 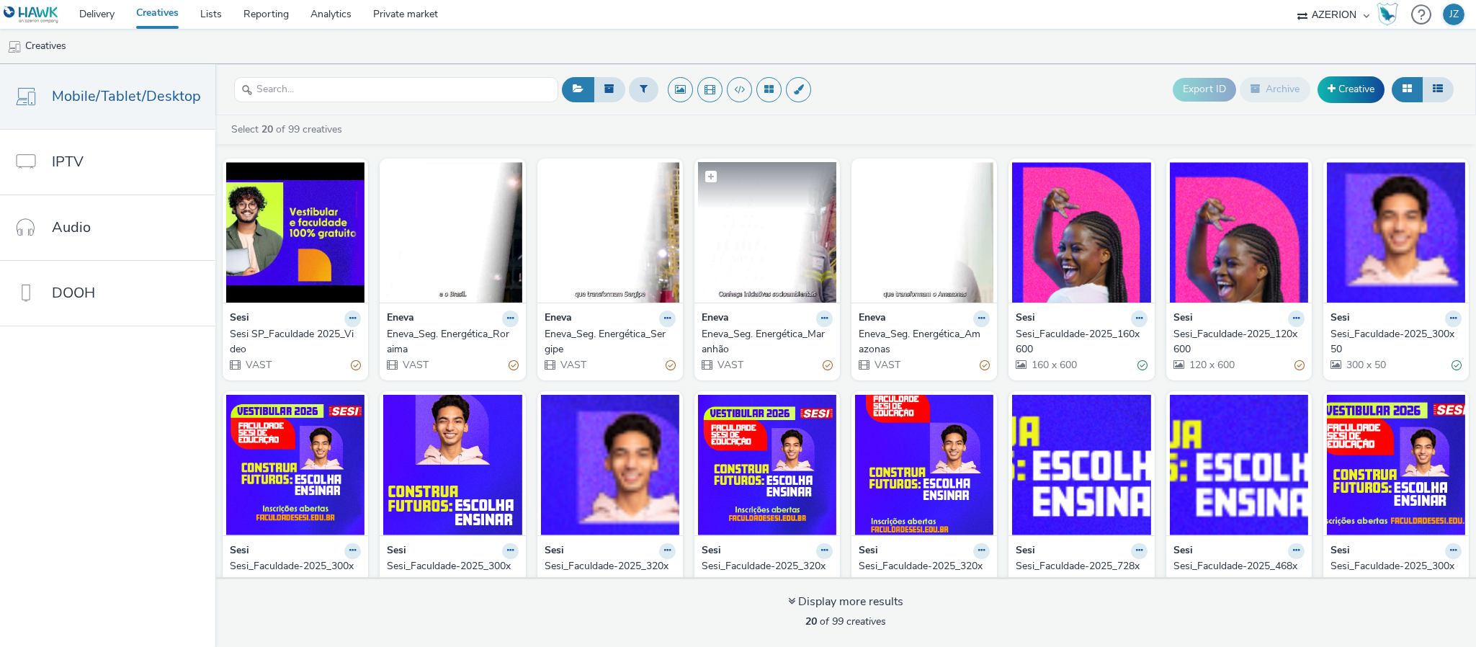 What do you see at coordinates (1053, 365) in the screenshot?
I see `span: 160 x 600` at bounding box center [1053, 365].